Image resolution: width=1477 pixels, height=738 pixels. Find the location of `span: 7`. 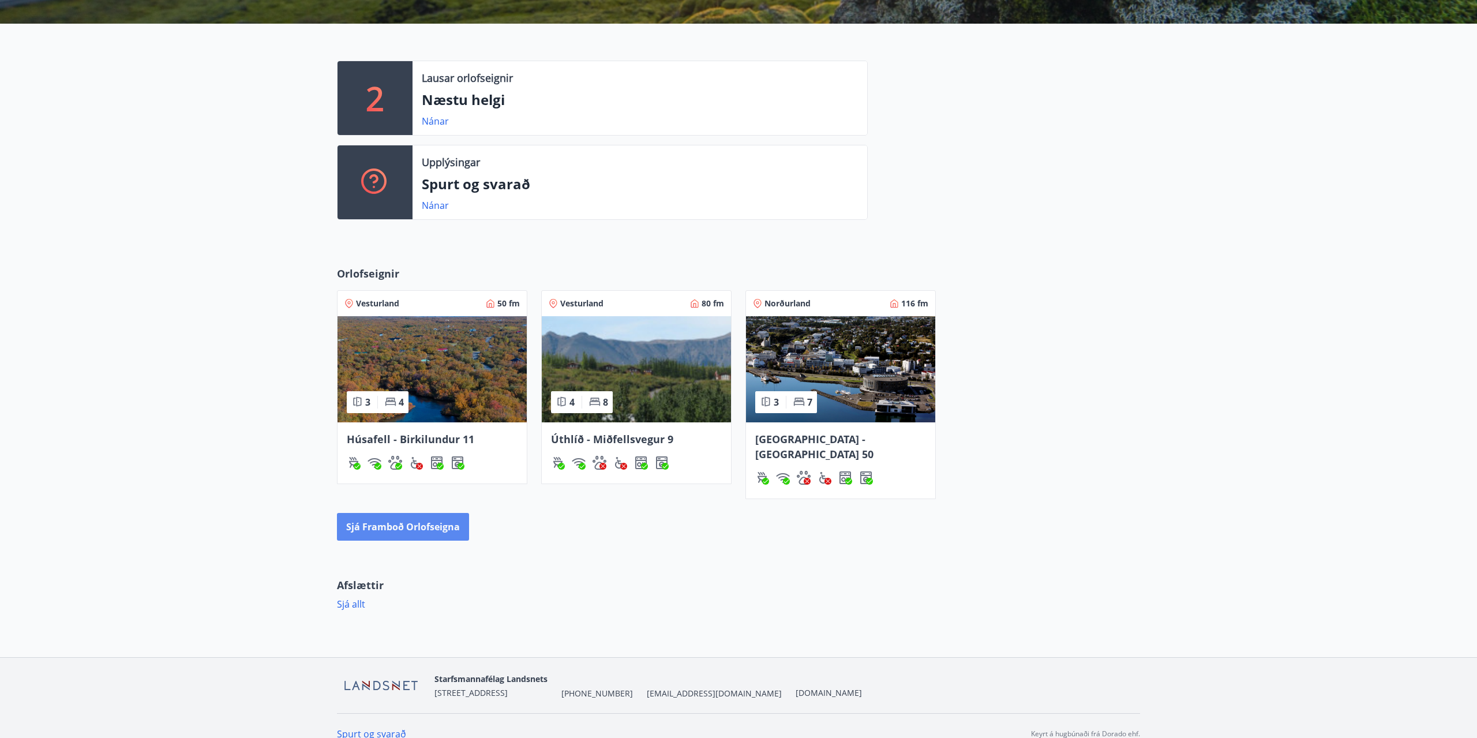

span: 7 is located at coordinates (809, 402).